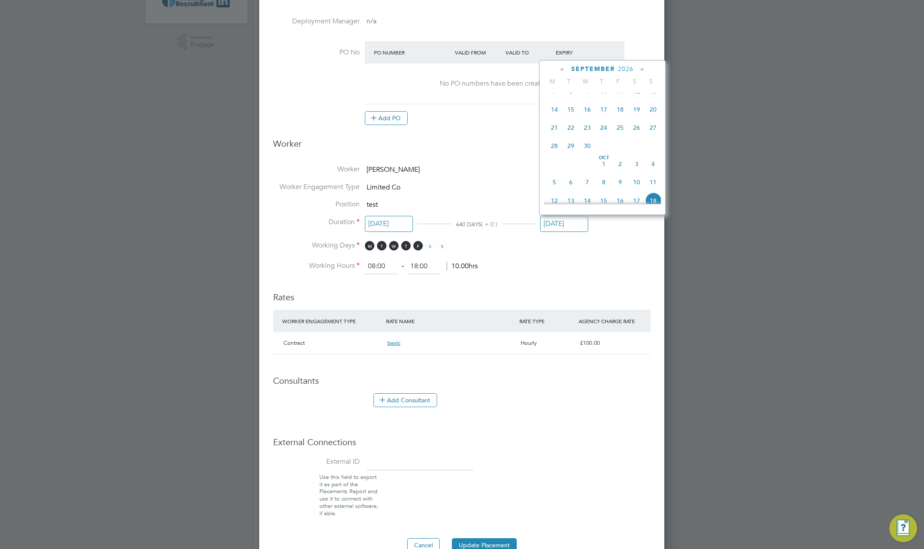 This screenshot has width=924, height=549. Describe the element at coordinates (316, 462) in the screenshot. I see `label: External ID` at that location.